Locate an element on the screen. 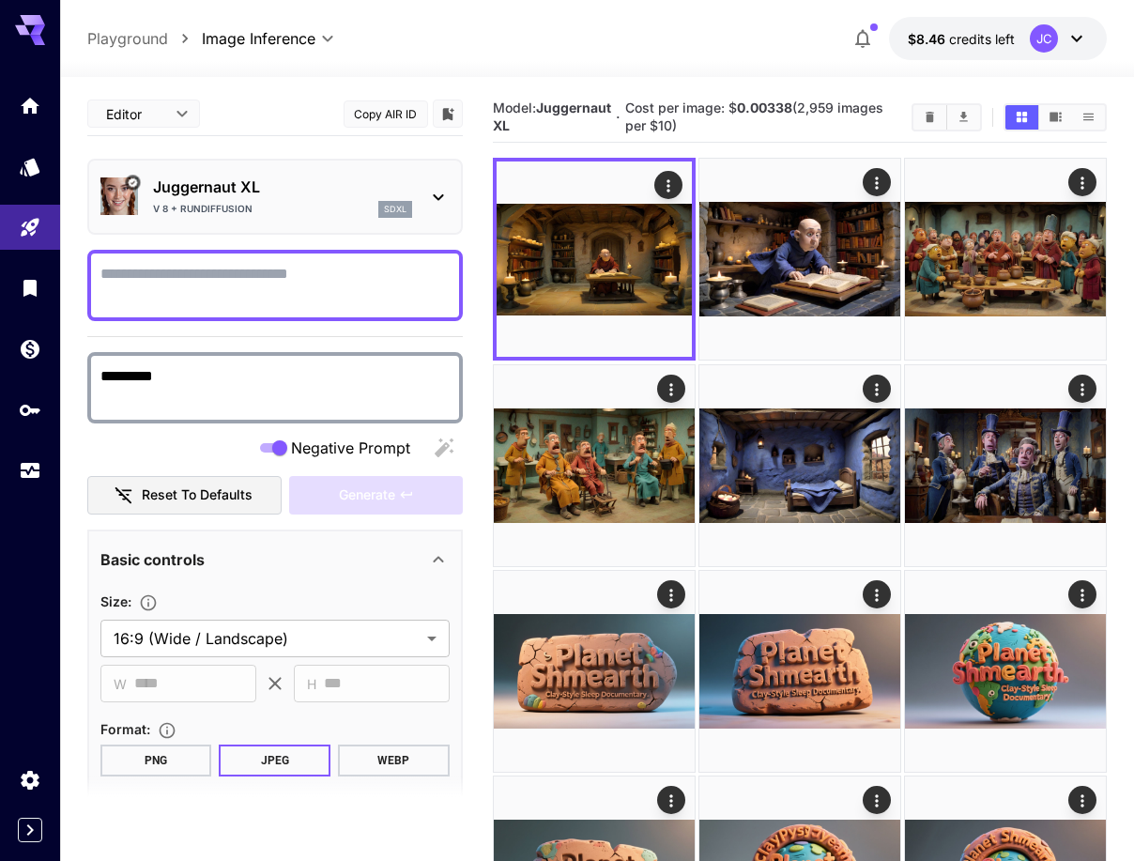 The width and height of the screenshot is (1134, 861). a: Playground is located at coordinates (128, 38).